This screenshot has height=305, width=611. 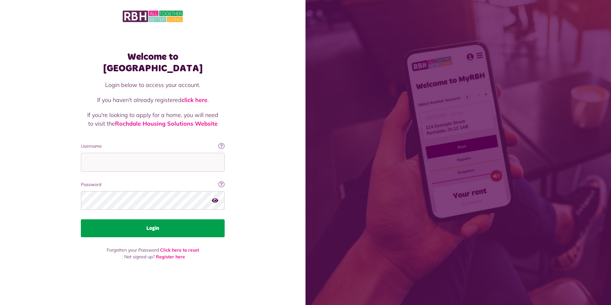 I want to click on a: click here, so click(x=194, y=100).